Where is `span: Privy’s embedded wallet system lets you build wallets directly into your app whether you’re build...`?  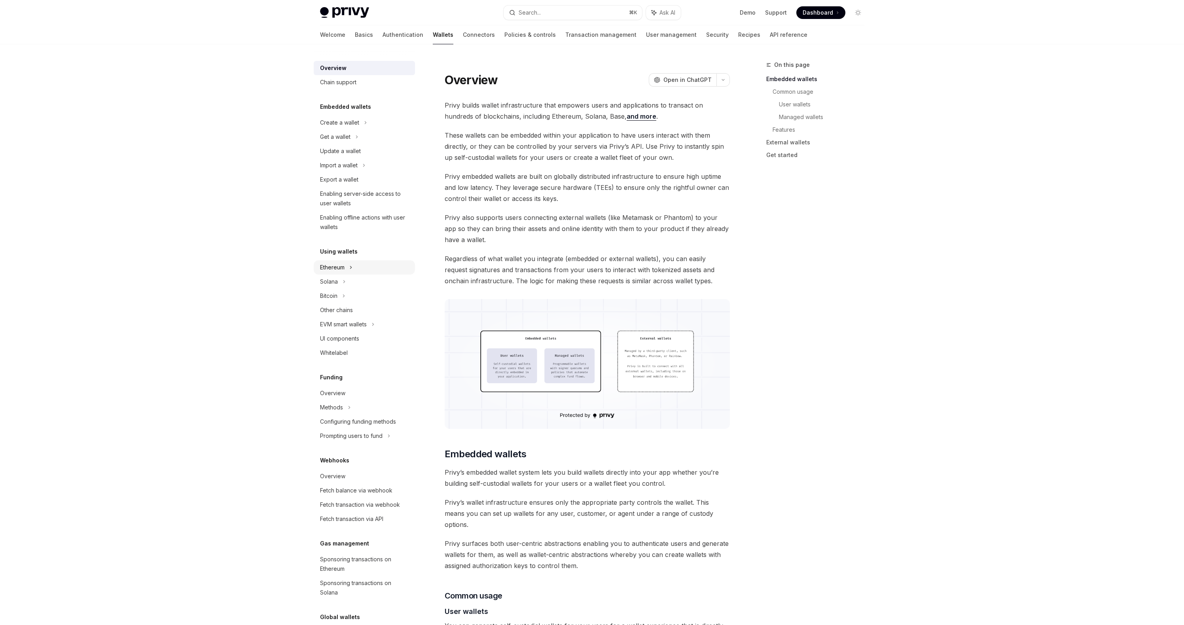
span: Privy’s embedded wallet system lets you build wallets directly into your app whether you’re build... is located at coordinates (587, 478).